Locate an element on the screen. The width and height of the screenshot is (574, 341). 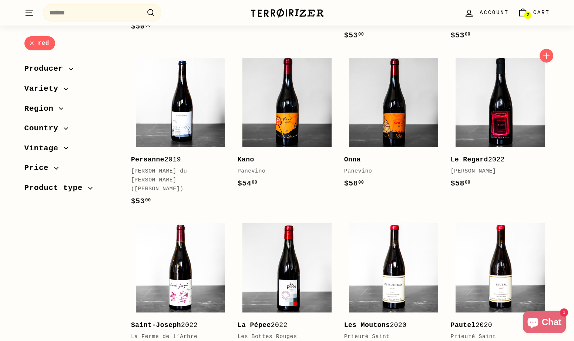
b: Kano is located at coordinates (246, 160).